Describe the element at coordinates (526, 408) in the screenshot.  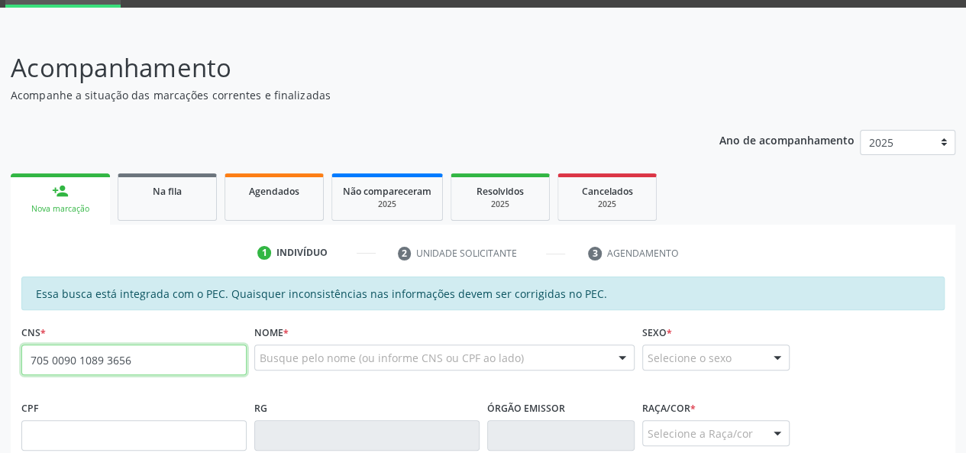
I see `label: Órgão emissor` at that location.